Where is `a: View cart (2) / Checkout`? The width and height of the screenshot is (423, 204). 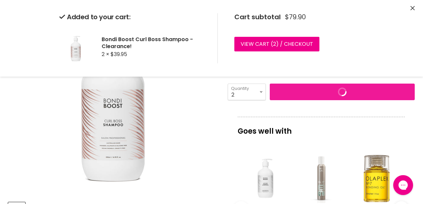 a: View cart (2) / Checkout is located at coordinates (277, 44).